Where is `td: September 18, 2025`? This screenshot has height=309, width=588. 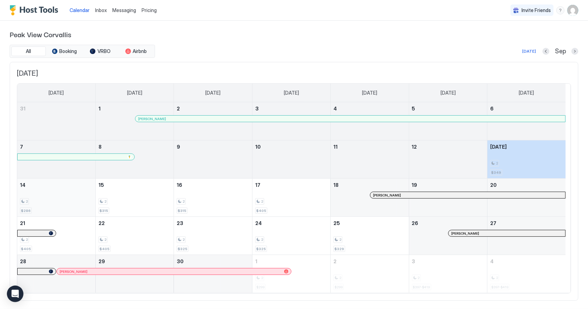 td: September 18, 2025 is located at coordinates (370, 198).